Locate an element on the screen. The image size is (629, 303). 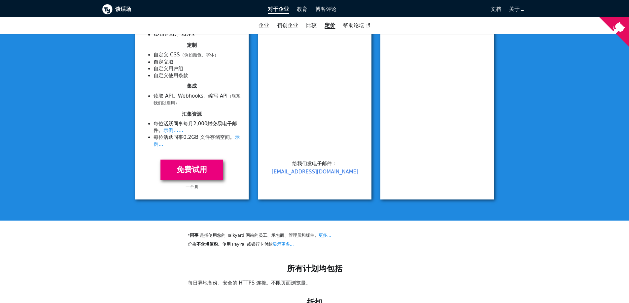
font: 同事 is located at coordinates (194, 235).